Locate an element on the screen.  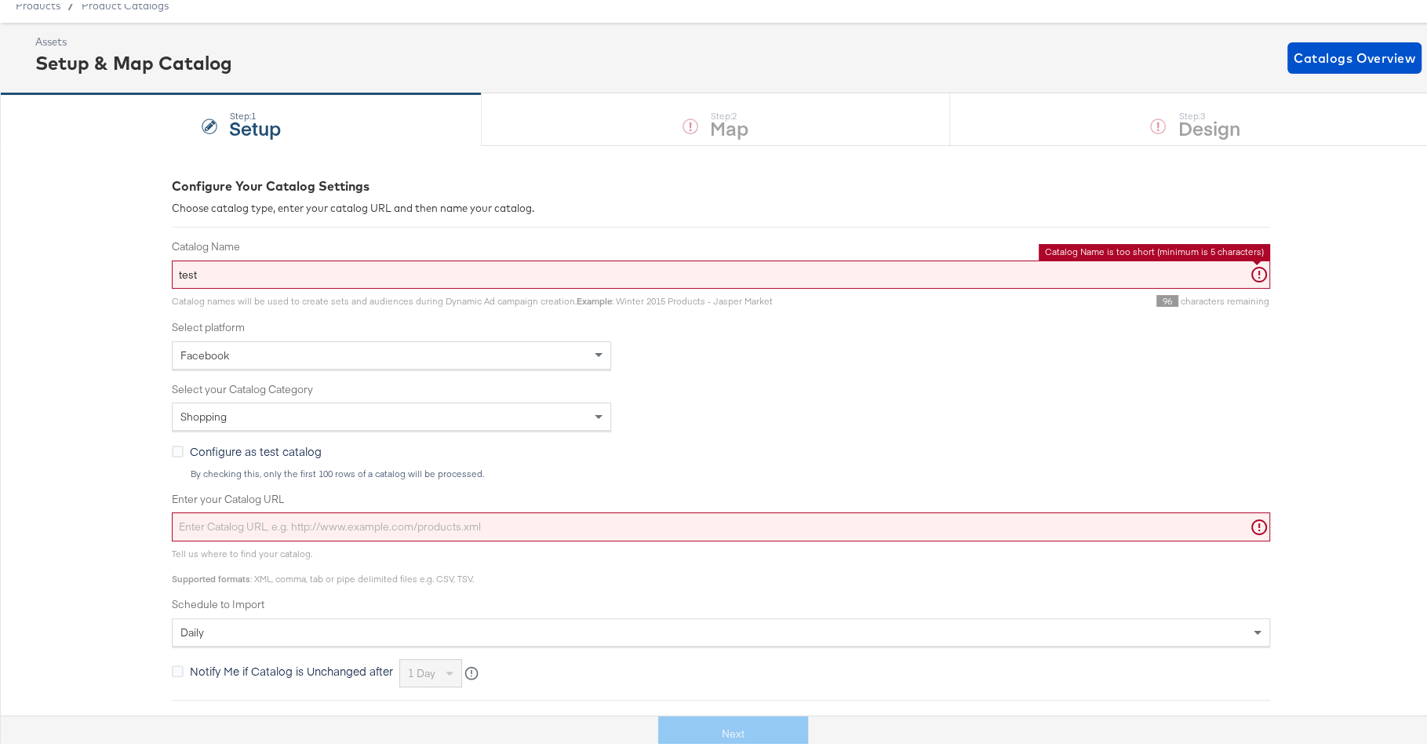
strong: Setup is located at coordinates (255, 123).